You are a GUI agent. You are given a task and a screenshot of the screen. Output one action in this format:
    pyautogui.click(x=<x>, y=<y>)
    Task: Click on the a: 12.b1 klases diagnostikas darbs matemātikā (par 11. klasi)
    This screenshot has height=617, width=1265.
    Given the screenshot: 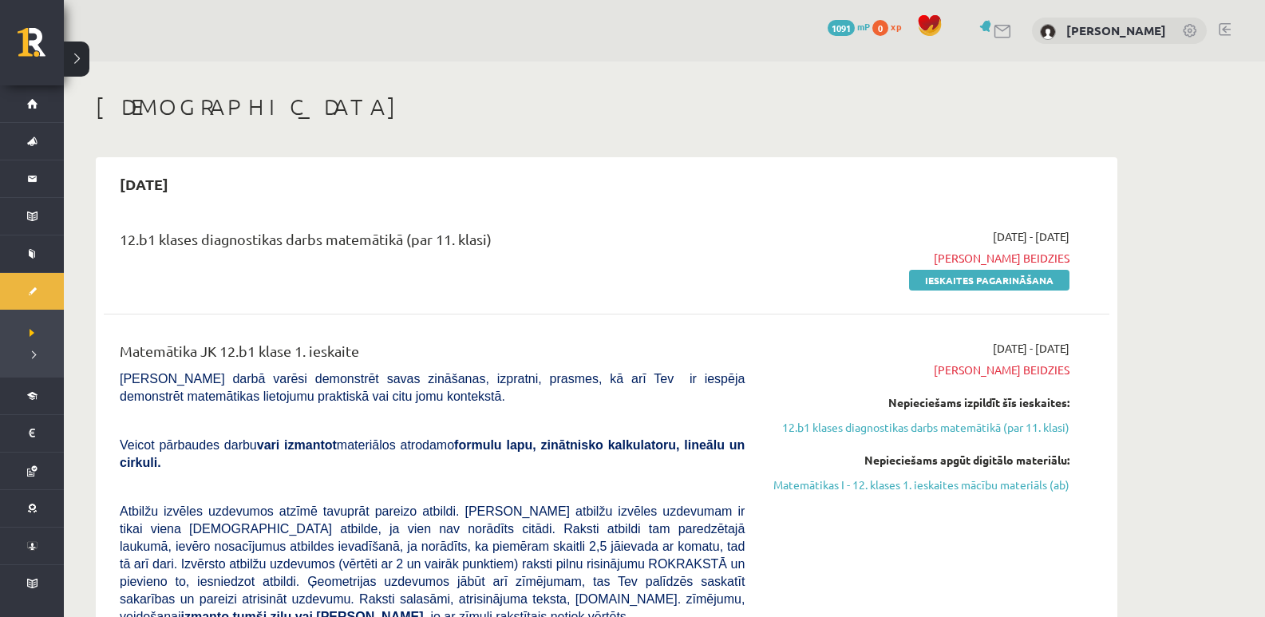 What is the action you would take?
    pyautogui.click(x=919, y=427)
    